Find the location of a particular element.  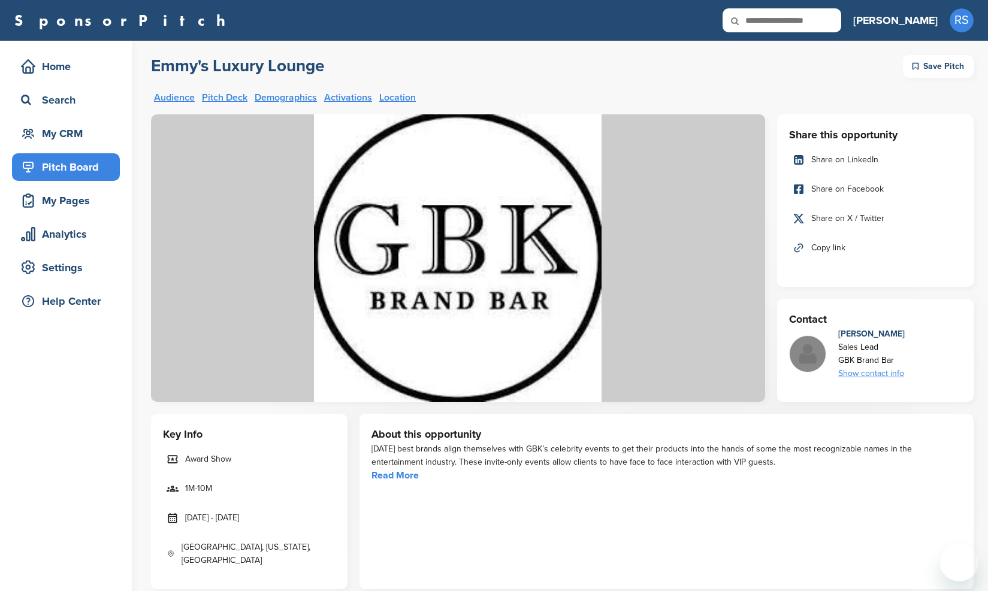

div: My Pages is located at coordinates (69, 201).